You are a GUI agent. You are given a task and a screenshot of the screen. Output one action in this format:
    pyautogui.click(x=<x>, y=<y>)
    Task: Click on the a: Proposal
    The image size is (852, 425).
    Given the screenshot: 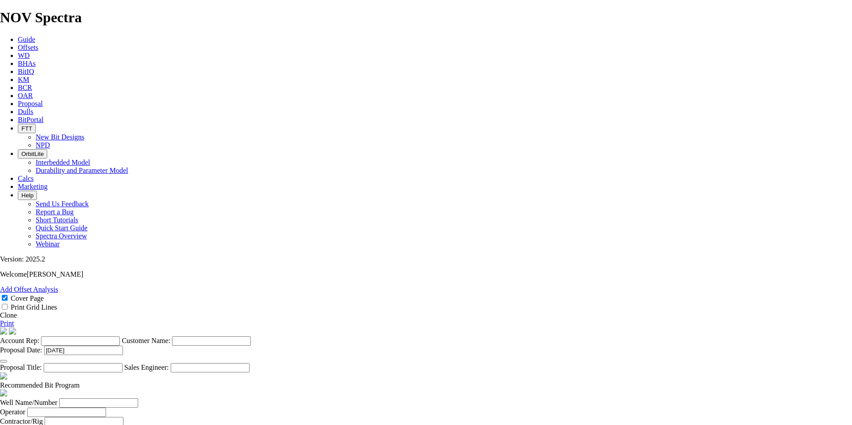 What is the action you would take?
    pyautogui.click(x=30, y=103)
    